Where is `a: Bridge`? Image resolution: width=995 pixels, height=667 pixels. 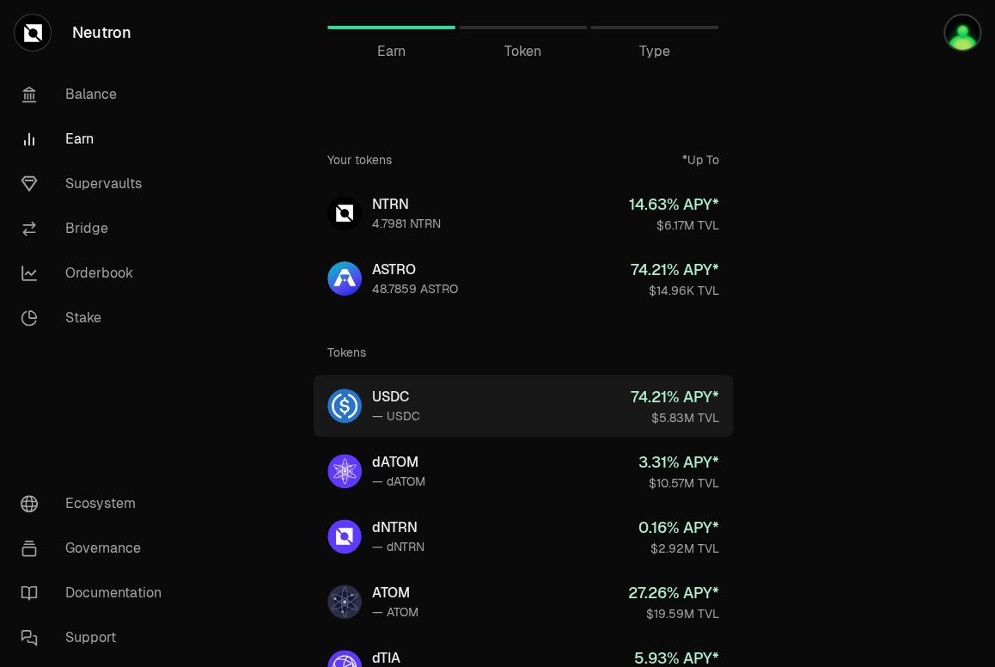
a: Bridge is located at coordinates (96, 228).